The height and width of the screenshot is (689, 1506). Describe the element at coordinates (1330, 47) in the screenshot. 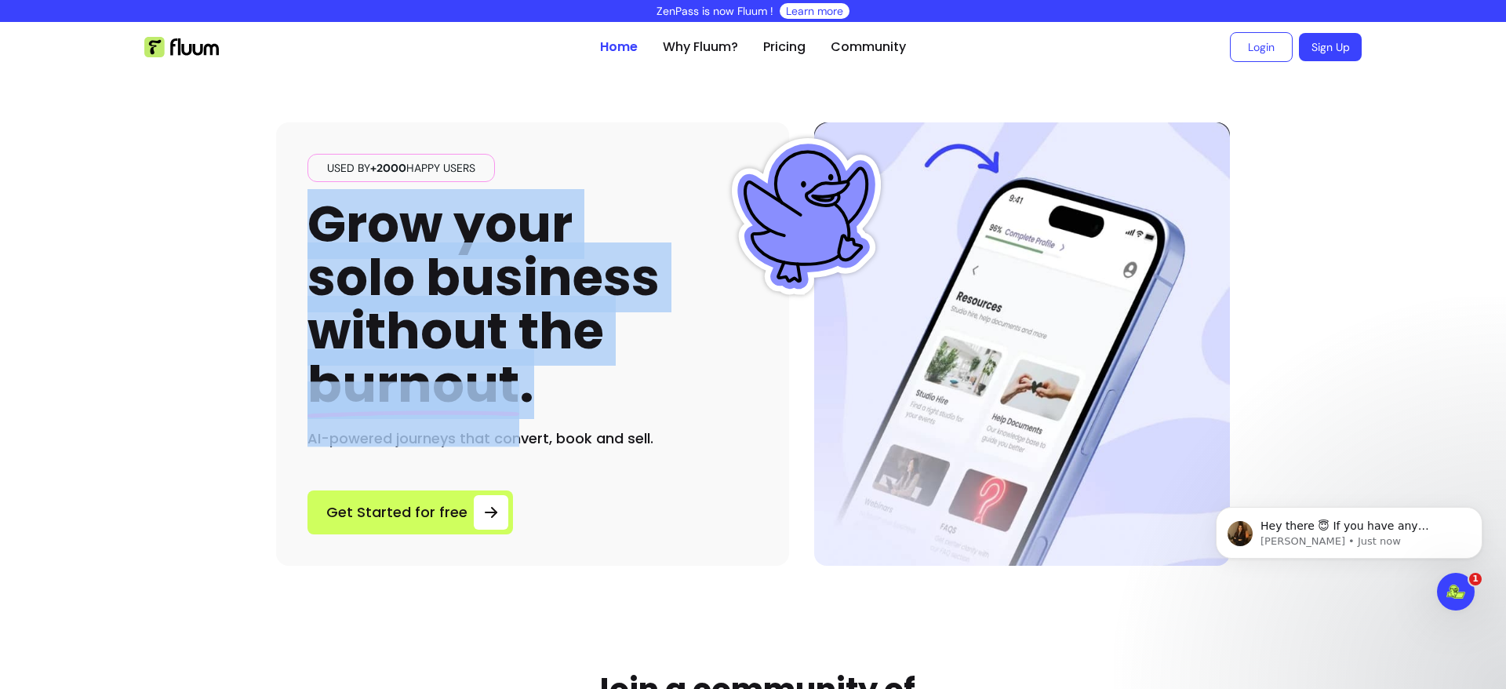

I see `a: Sign Up` at that location.